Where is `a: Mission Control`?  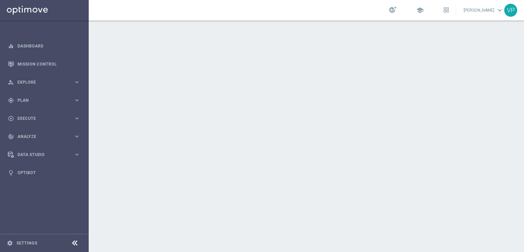
a: Mission Control is located at coordinates (49, 64).